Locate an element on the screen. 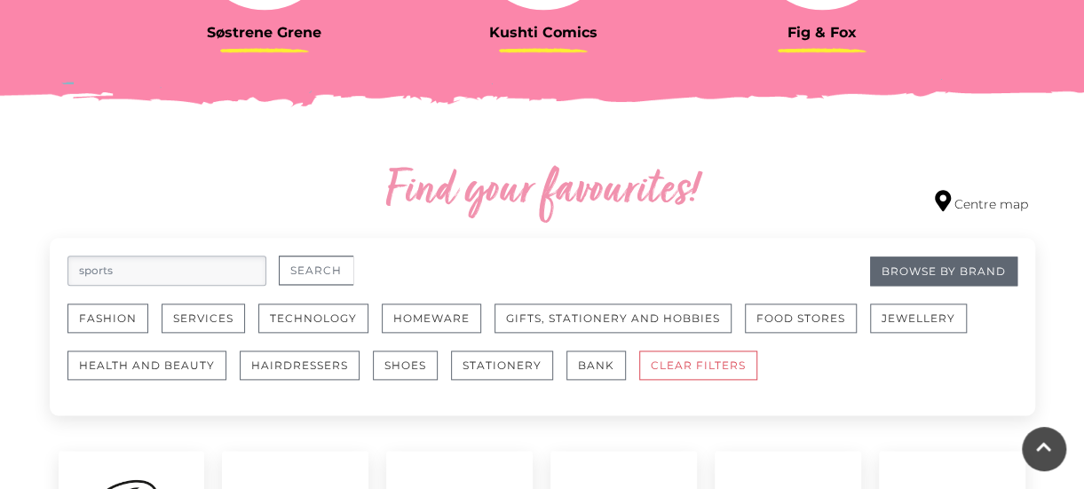  a: Technology is located at coordinates (320, 327).